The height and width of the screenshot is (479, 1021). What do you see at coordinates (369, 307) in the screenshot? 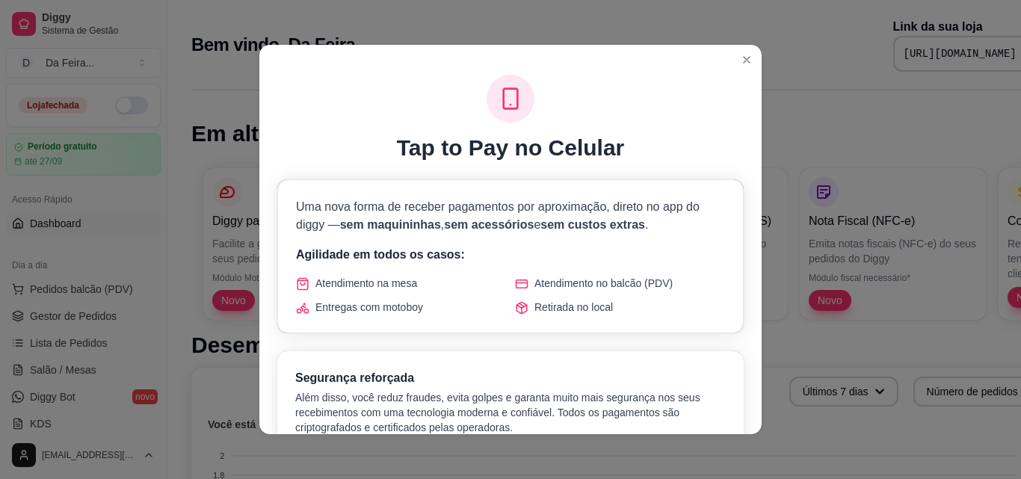
I see `span: Entregas com motoboy` at bounding box center [369, 307].